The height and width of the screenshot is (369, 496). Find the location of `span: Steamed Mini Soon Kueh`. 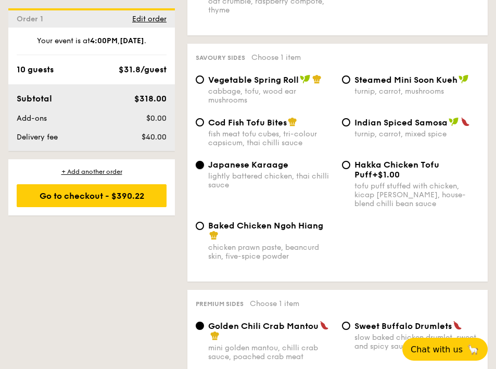

span: Steamed Mini Soon Kueh is located at coordinates (406, 80).